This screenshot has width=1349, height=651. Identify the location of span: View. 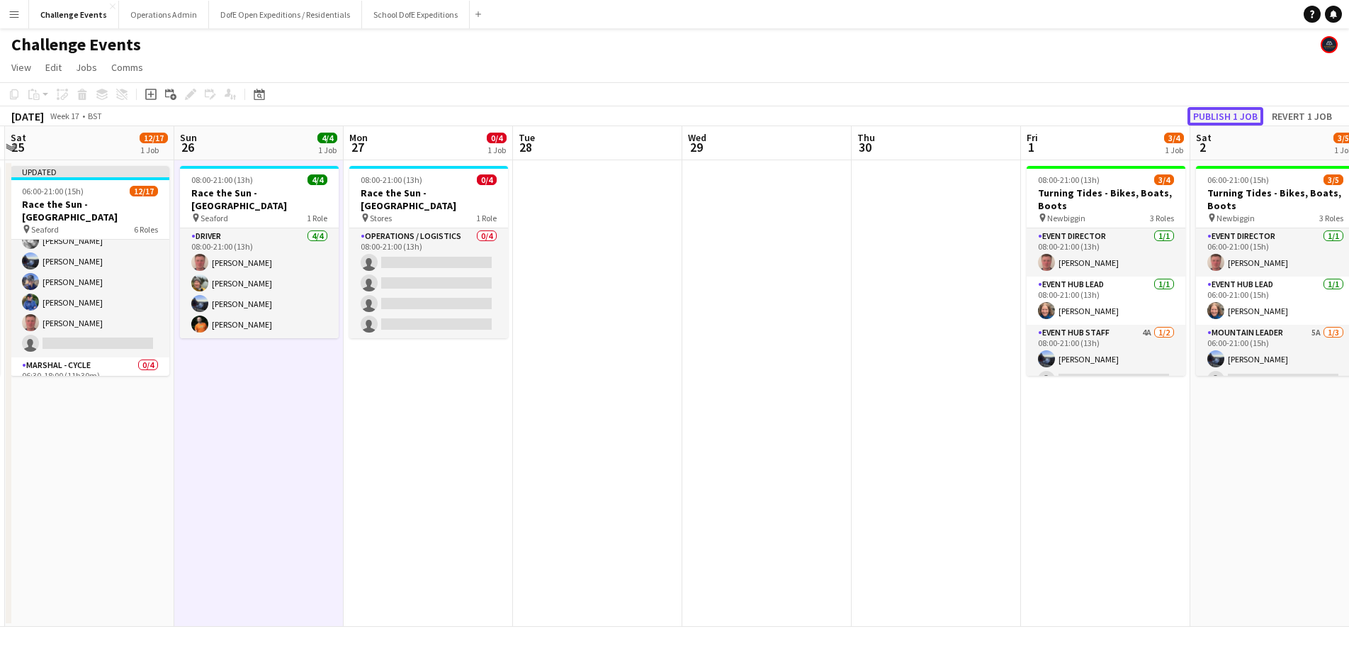
(21, 67).